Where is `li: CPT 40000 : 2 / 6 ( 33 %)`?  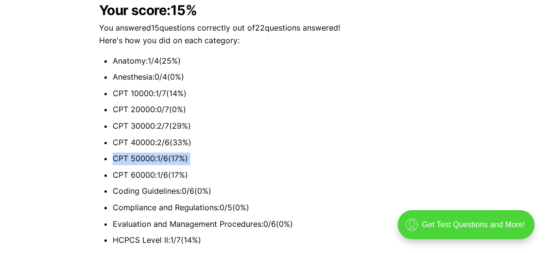 li: CPT 40000 : 2 / 6 ( 33 %) is located at coordinates (281, 143).